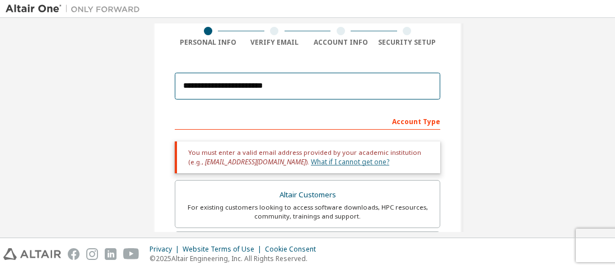  Describe the element at coordinates (350, 162) in the screenshot. I see `a: What if I cannot get one?` at that location.